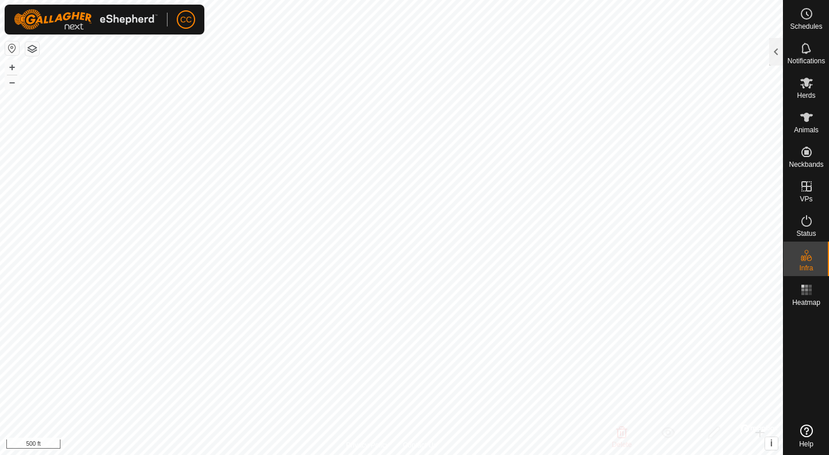 Image resolution: width=829 pixels, height=455 pixels. I want to click on span: Notifications, so click(806, 61).